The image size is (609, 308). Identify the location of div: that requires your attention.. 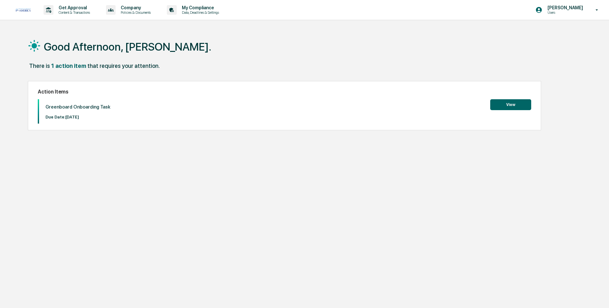
(124, 66).